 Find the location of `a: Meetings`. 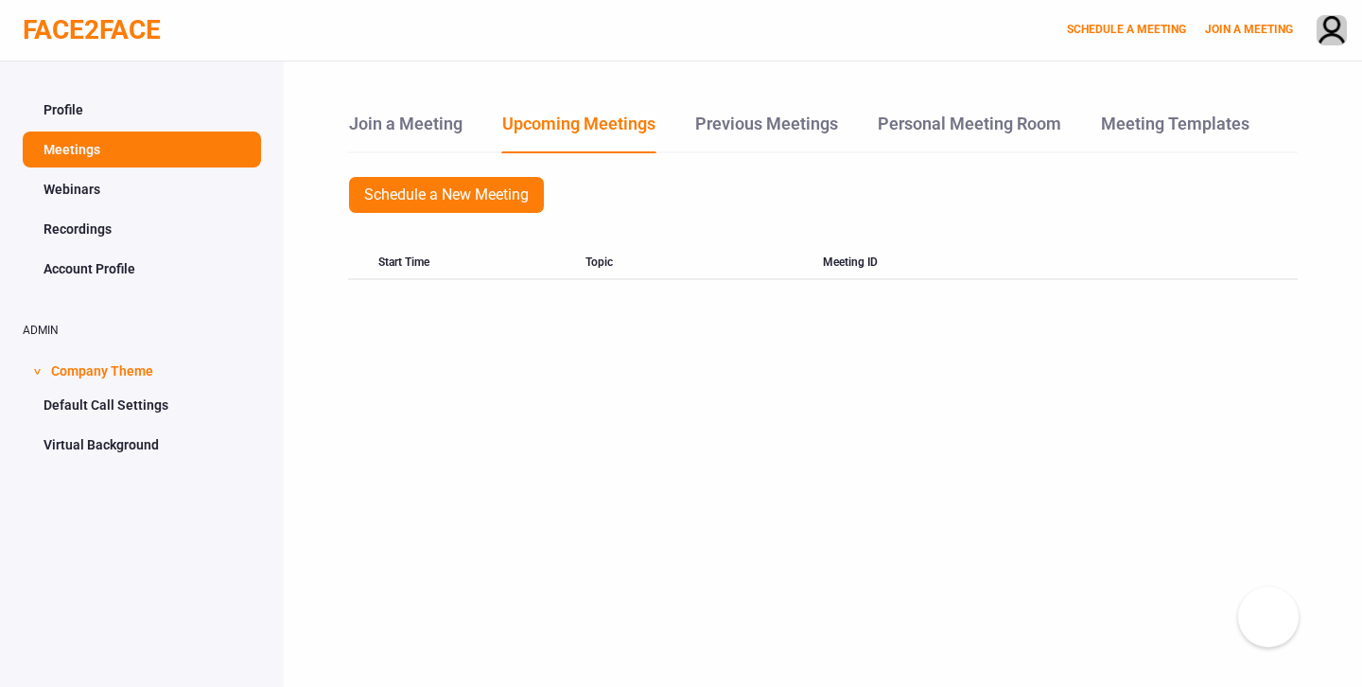

a: Meetings is located at coordinates (142, 149).